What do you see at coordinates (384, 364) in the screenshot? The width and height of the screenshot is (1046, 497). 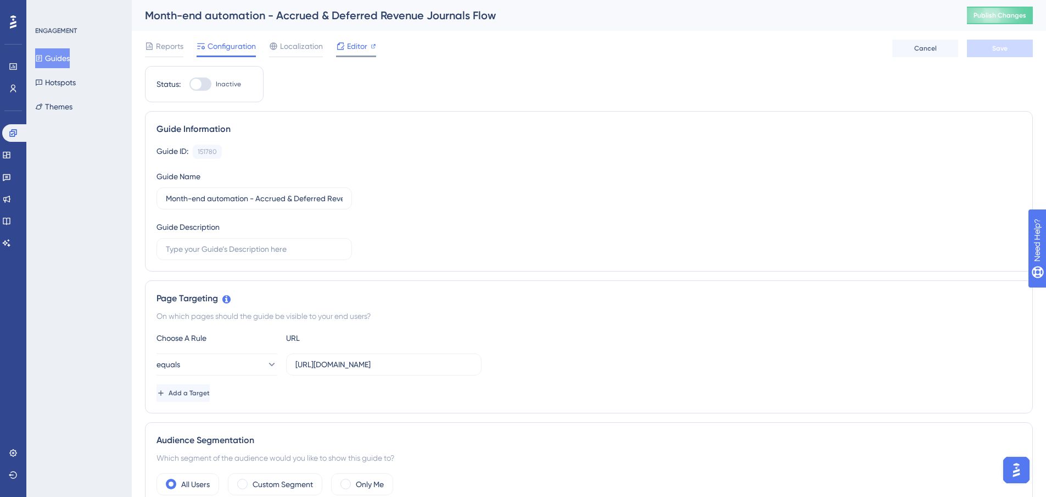 I see `input: yourwebsite.com/path` at bounding box center [384, 364].